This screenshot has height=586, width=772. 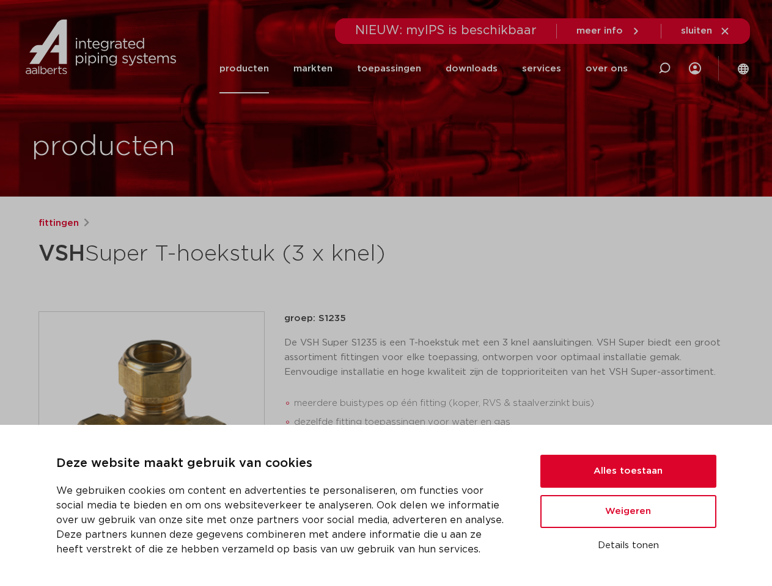 What do you see at coordinates (151, 425) in the screenshot?
I see `img: Product Image for VSH Super T-hoekstuk (3 x knel)` at bounding box center [151, 425].